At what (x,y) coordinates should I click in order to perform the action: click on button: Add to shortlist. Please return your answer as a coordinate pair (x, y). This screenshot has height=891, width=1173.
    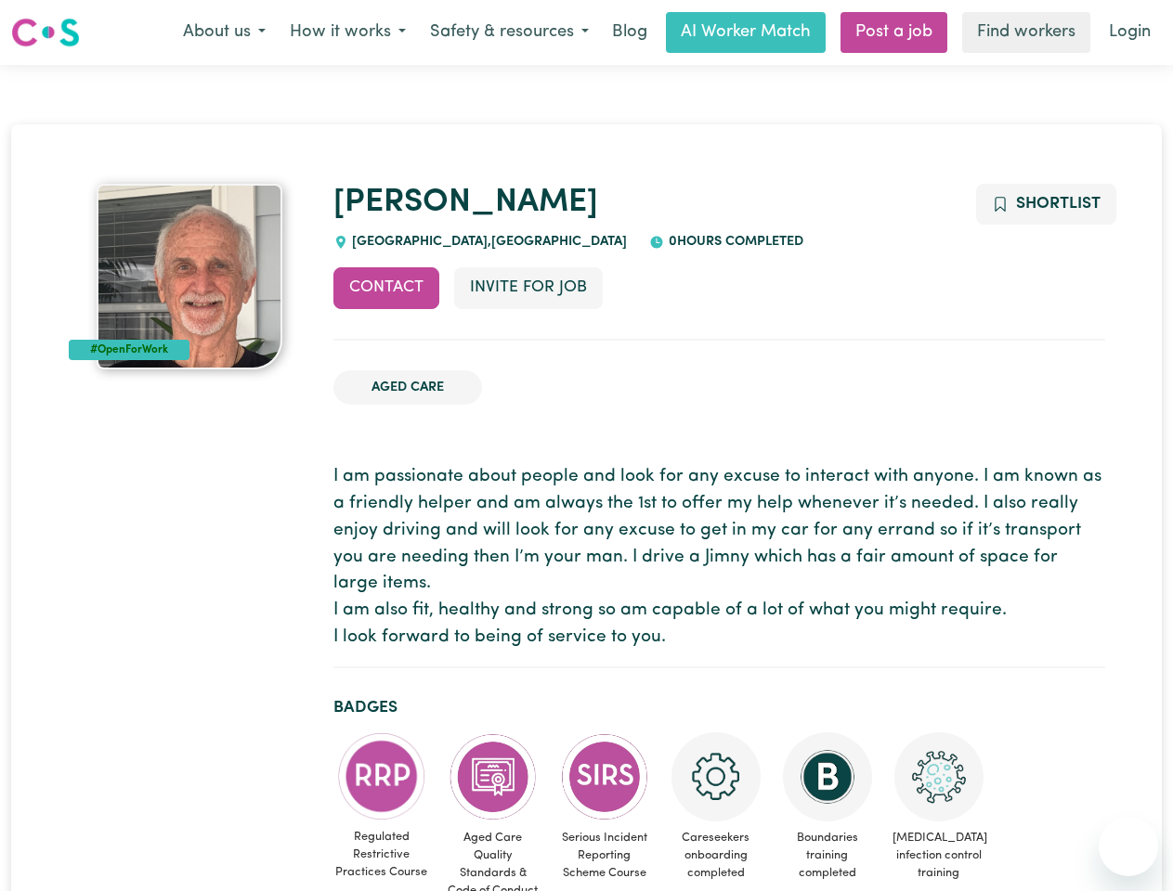
    Looking at the image, I should click on (1045, 204).